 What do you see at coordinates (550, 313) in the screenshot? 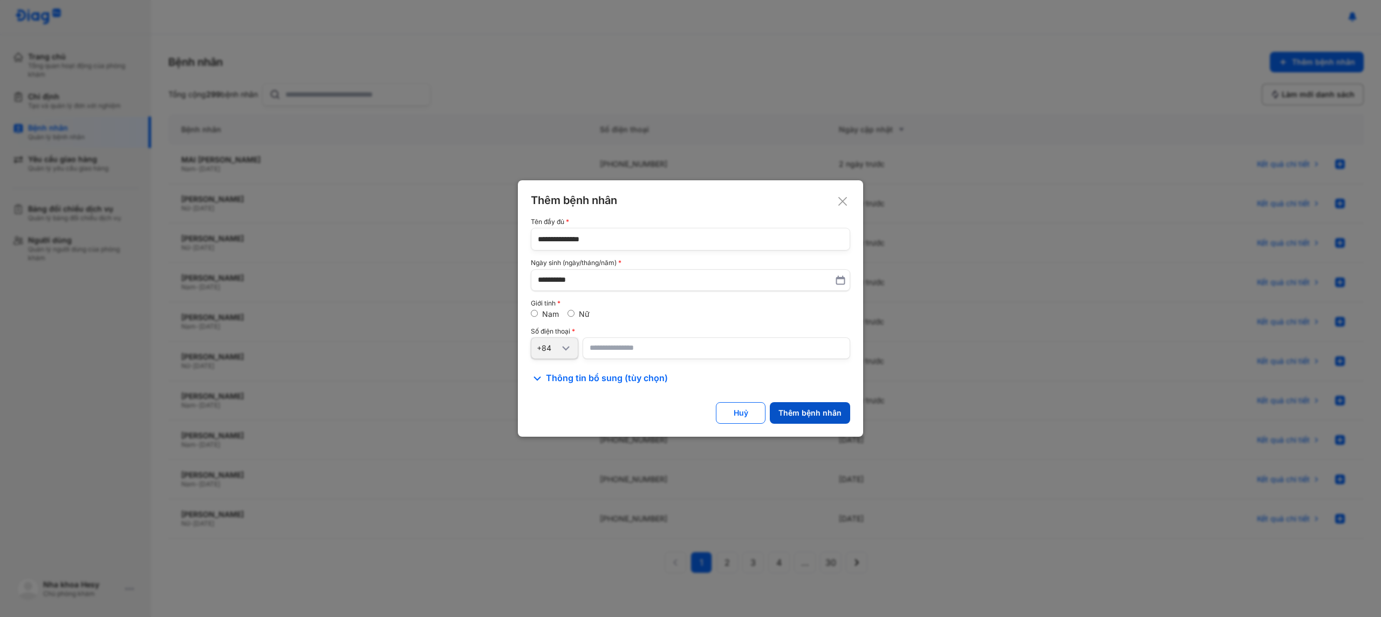
I see `label: Nam` at bounding box center [550, 313].